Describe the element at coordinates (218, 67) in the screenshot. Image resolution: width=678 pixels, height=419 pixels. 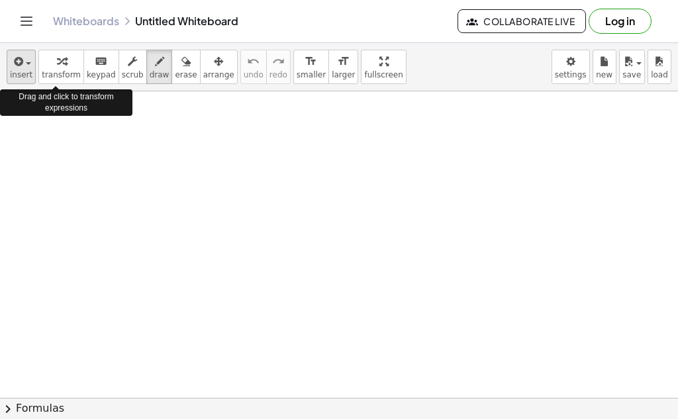
I see `button: arrange` at that location.